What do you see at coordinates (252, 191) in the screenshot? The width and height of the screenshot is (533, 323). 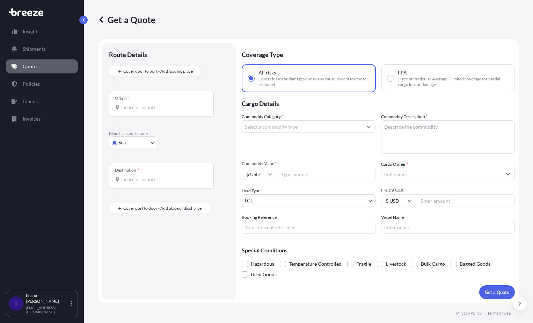 I see `span: Load Type` at bounding box center [252, 191].